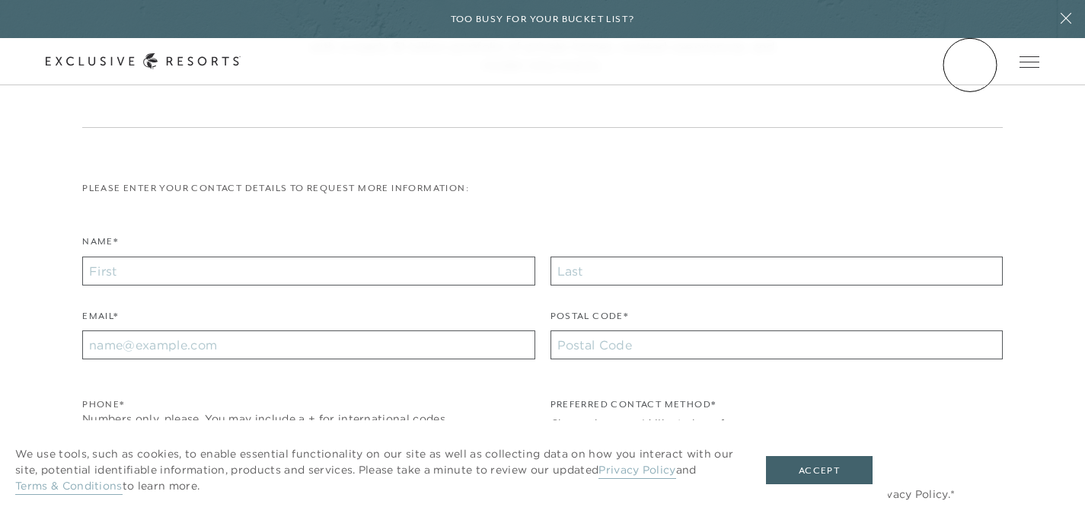 The width and height of the screenshot is (1085, 520). Describe the element at coordinates (819, 471) in the screenshot. I see `button: Accept` at that location.